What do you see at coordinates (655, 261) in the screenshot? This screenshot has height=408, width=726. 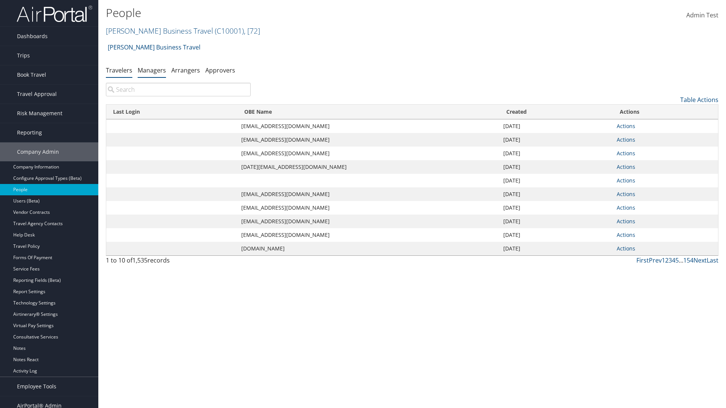 I see `a: Prev` at bounding box center [655, 261].